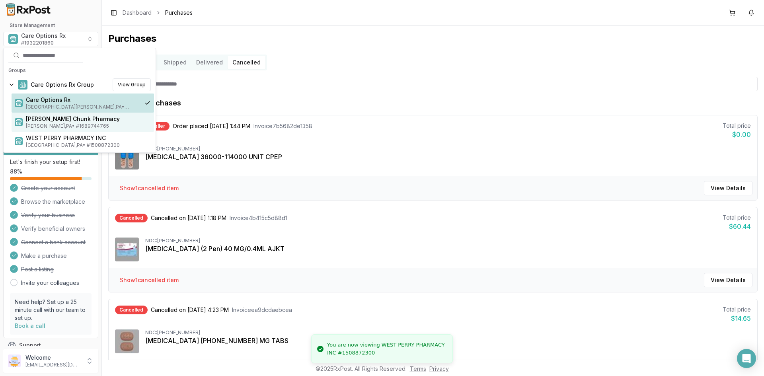 Image resolution: width=764 pixels, height=376 pixels. Describe the element at coordinates (386, 348) in the screenshot. I see `div: You are now viewing WEST PERRY PHARMACY INC #1508872300` at that location.